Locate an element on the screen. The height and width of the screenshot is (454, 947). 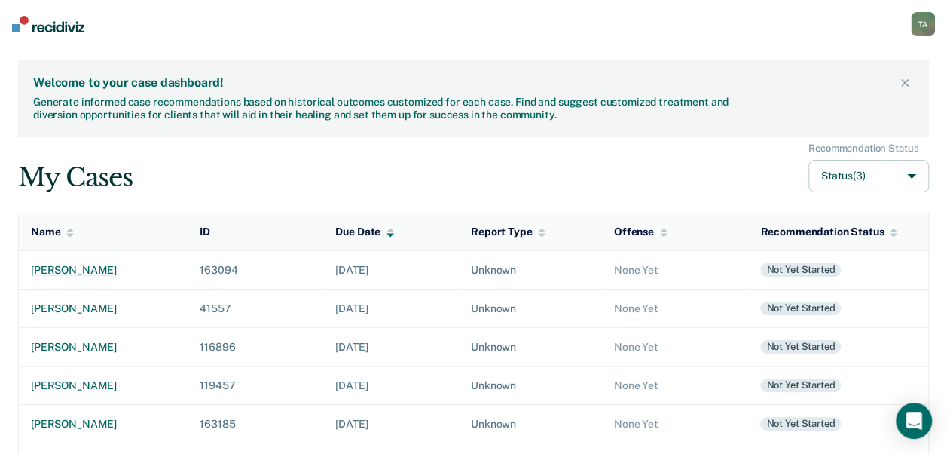
div: Offense is located at coordinates (641, 231).